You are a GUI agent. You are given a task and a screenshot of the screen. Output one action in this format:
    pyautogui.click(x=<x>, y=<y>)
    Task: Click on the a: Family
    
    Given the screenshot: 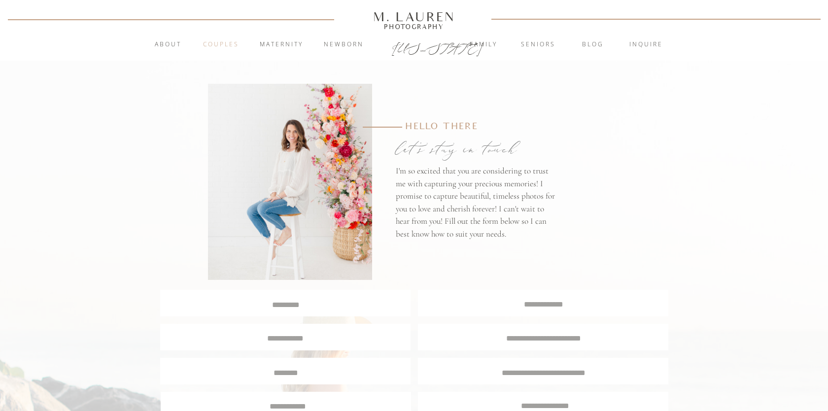 What is the action you would take?
    pyautogui.click(x=483, y=45)
    